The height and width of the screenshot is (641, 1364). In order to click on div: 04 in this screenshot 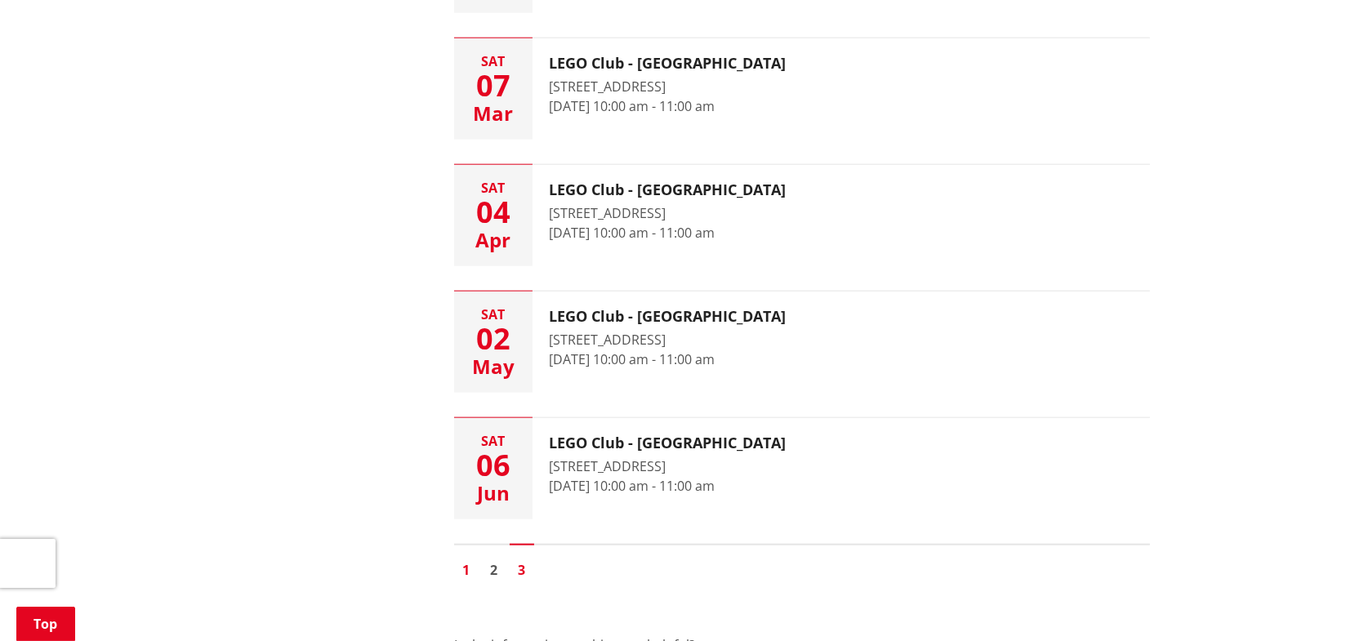, I will do `click(493, 212)`.